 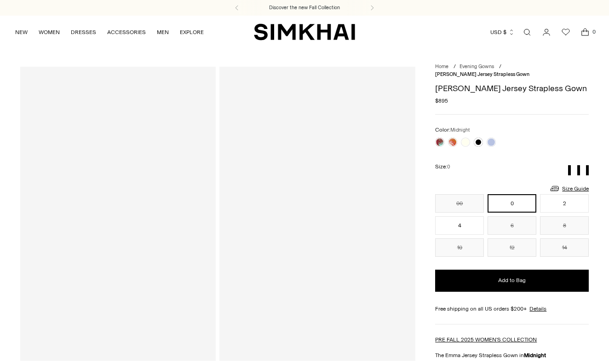 I want to click on button: 10, so click(x=460, y=248).